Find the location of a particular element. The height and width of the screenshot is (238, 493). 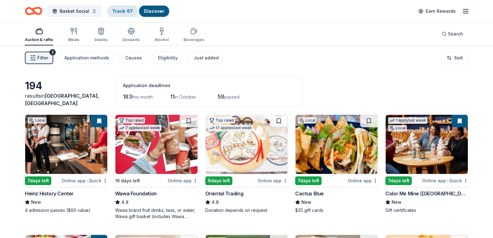

div: Causes is located at coordinates (134, 58).